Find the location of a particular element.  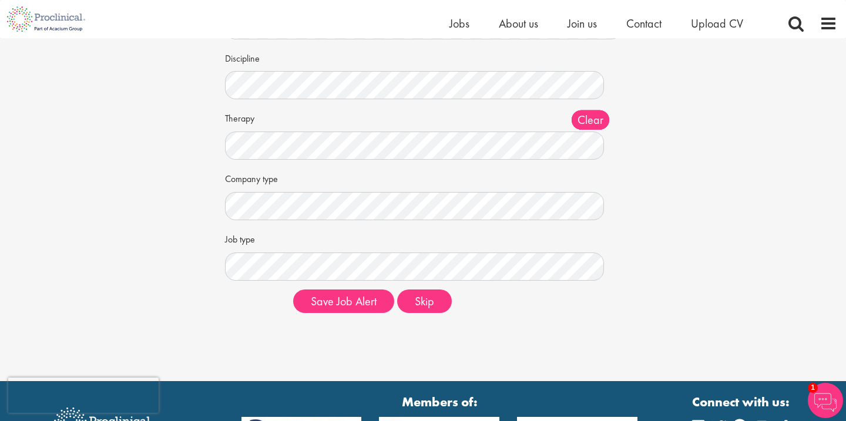

label: Job type is located at coordinates (254, 238).